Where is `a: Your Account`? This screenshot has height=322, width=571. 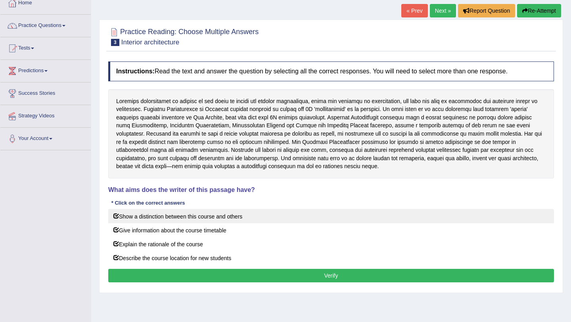 a: Your Account is located at coordinates (46, 138).